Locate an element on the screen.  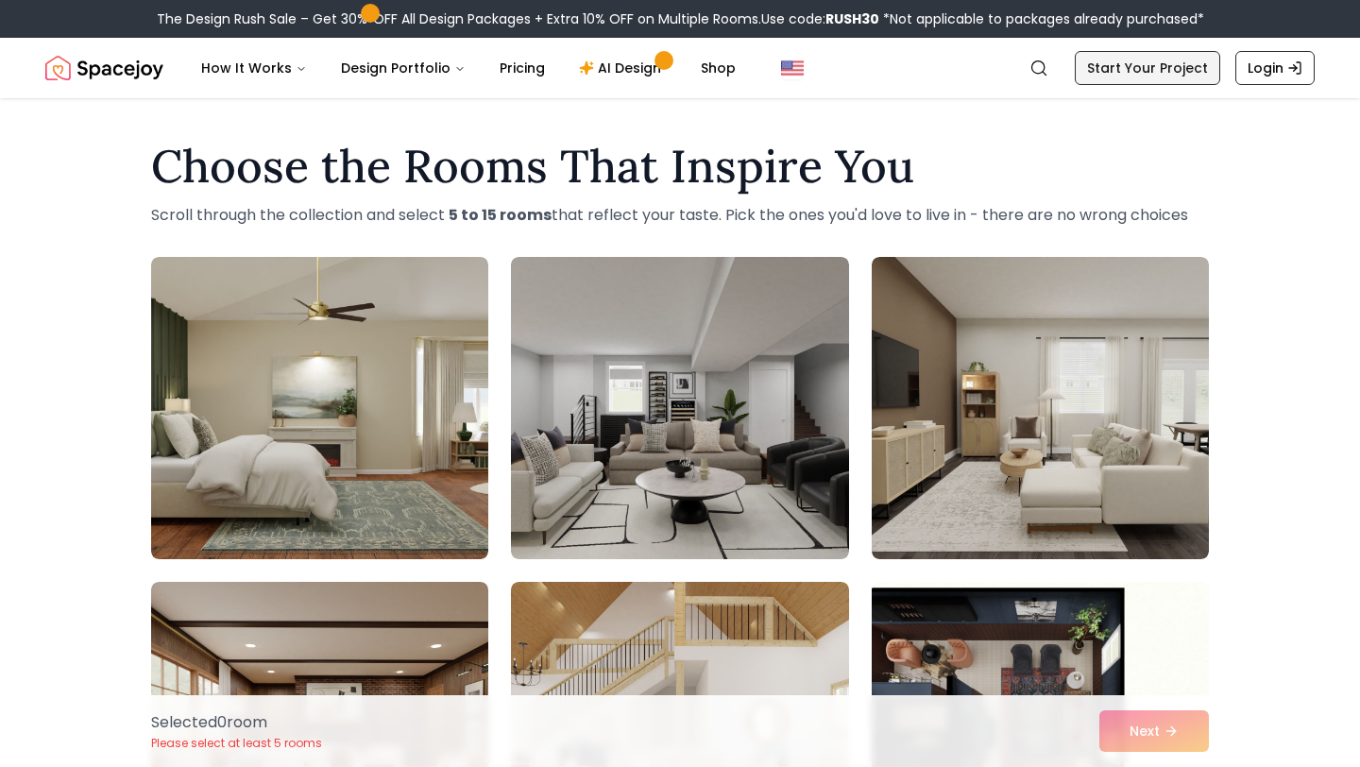
a: Spacejoy is located at coordinates (104, 68).